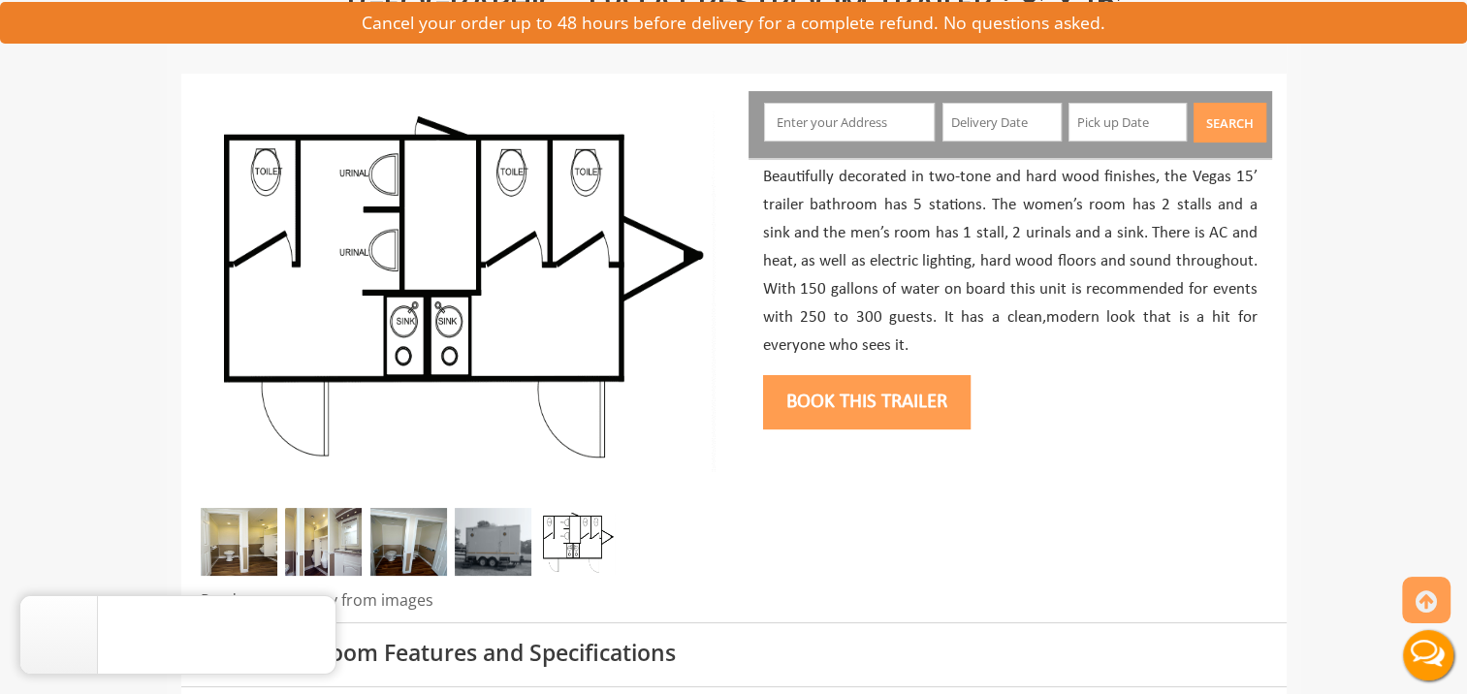  I want to click on button: Search, so click(1230, 122).